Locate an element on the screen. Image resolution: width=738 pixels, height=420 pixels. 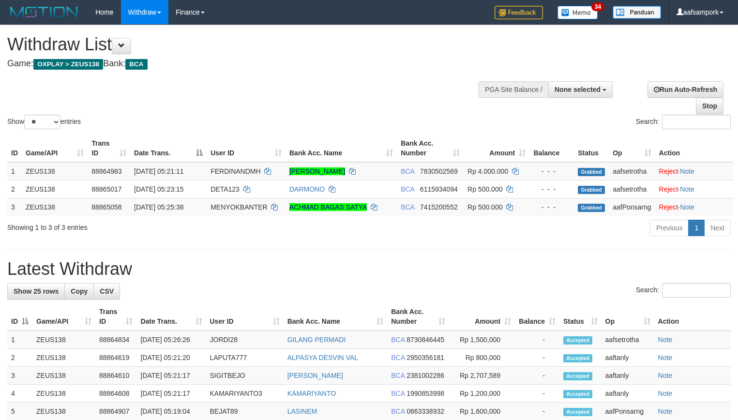
td: aafPonsarng is located at coordinates (631, 207).